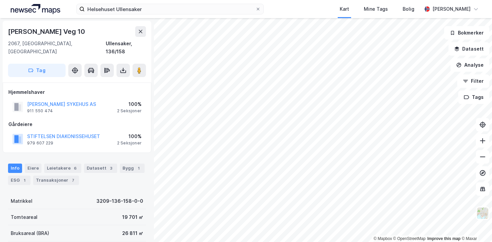 The height and width of the screenshot is (242, 492). I want to click on div: Bruksareal (BRA), so click(30, 233).